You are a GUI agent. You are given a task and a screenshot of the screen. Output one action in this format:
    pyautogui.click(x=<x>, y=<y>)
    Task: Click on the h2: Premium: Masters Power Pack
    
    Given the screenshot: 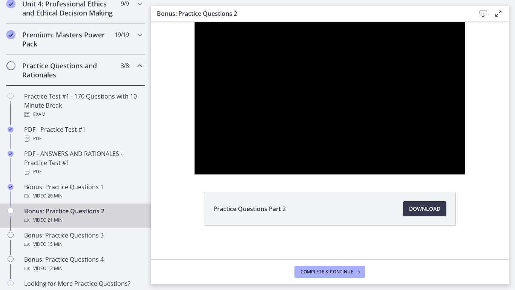 What is the action you would take?
    pyautogui.click(x=68, y=39)
    